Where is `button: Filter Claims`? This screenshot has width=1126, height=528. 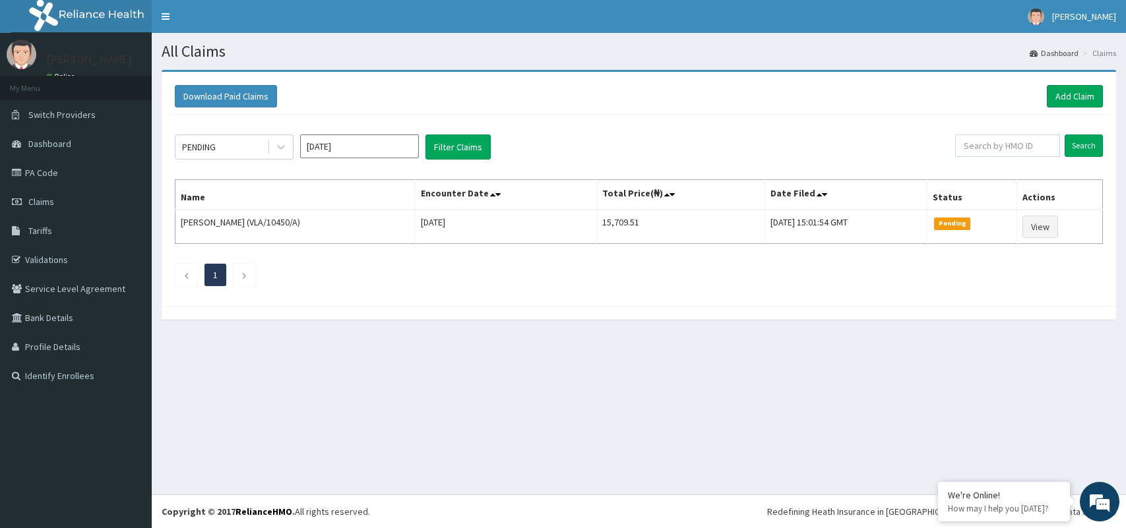
button: Filter Claims is located at coordinates (458, 147).